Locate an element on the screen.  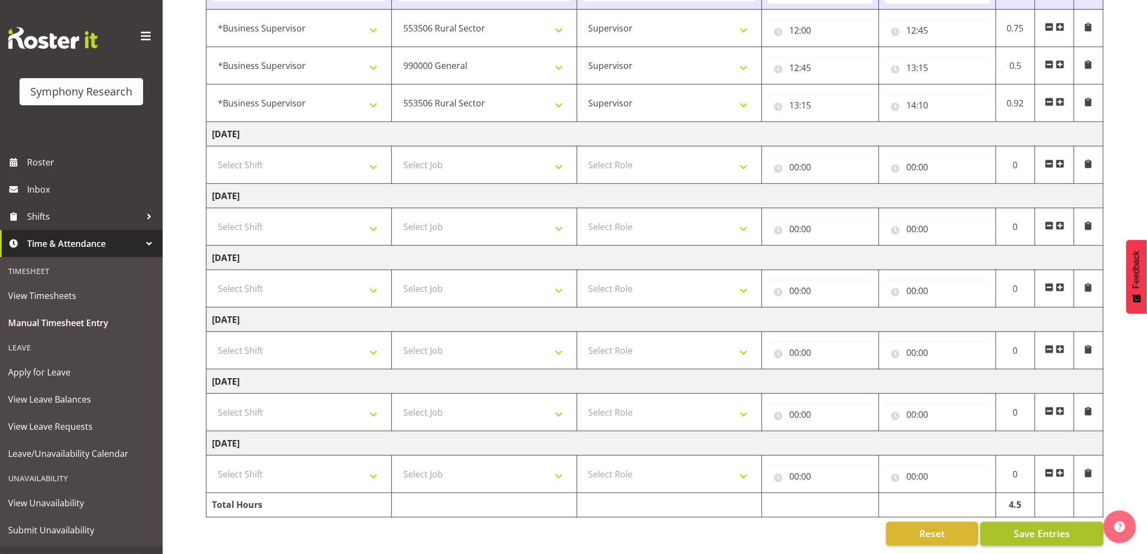
a: View Timesheets is located at coordinates (81, 295).